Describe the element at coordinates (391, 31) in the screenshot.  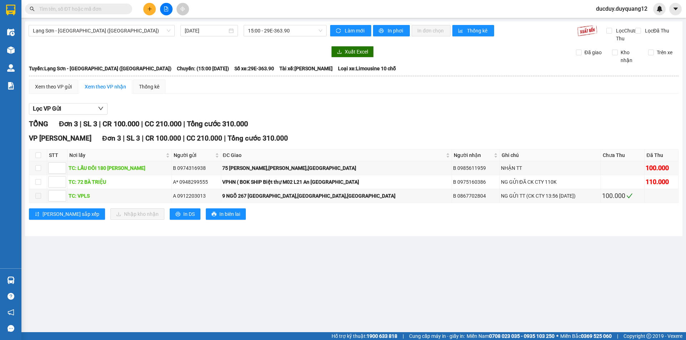
I see `button: printerIn phơi` at that location.